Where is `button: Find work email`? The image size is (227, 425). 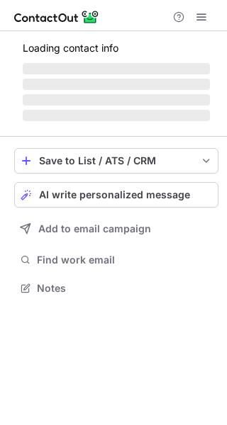
button: Find work email is located at coordinates (116, 260).